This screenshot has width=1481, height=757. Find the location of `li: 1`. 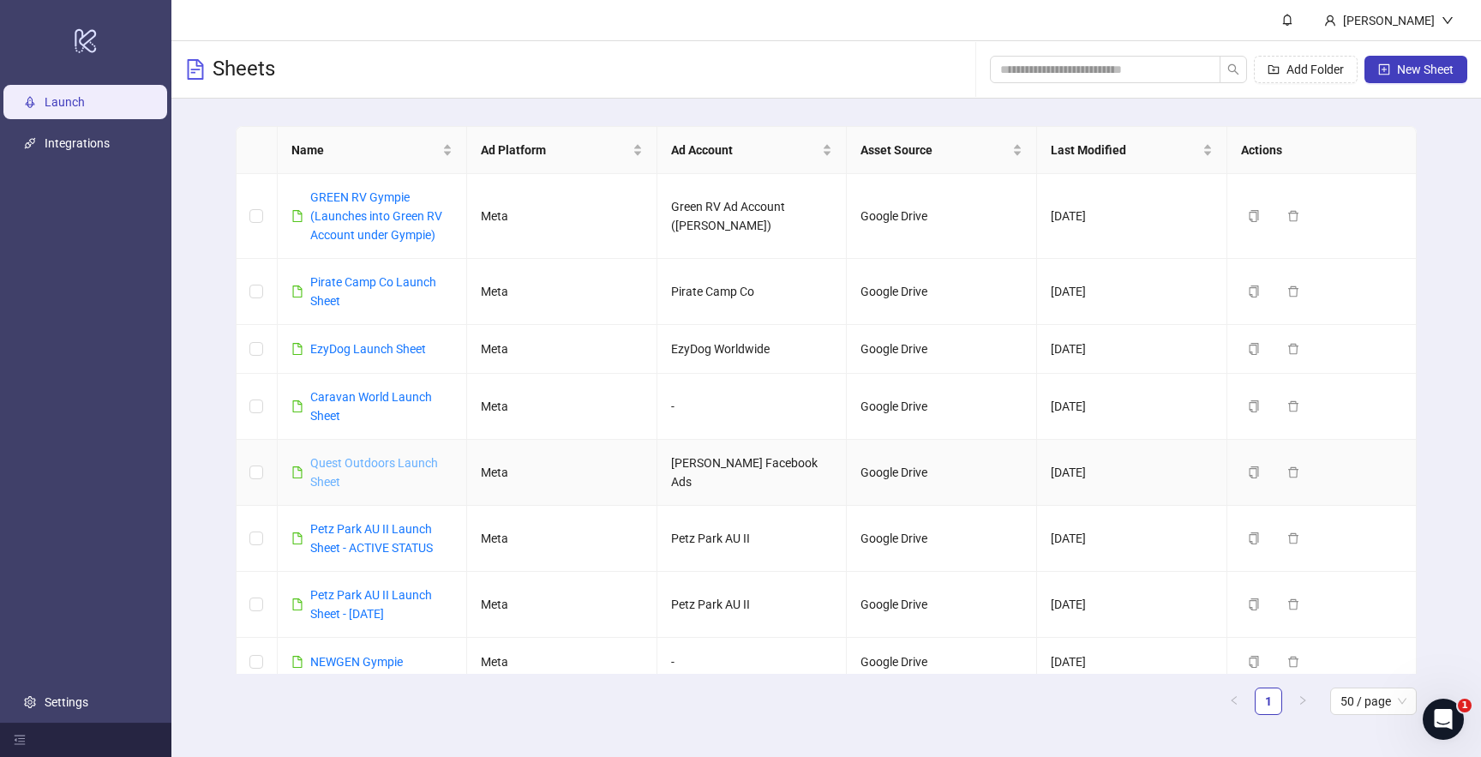

li: 1 is located at coordinates (1269, 701).